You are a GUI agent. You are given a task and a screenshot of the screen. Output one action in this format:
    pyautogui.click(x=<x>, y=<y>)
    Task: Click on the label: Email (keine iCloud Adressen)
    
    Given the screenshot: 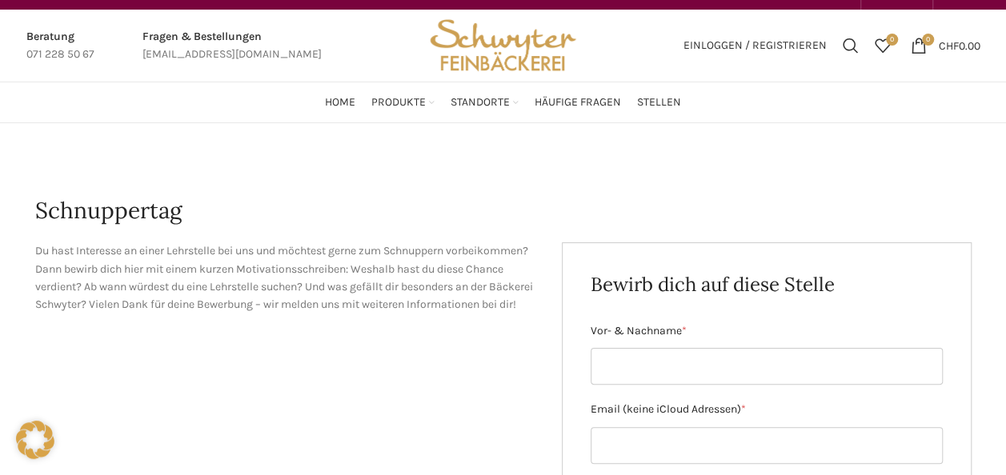 What is the action you would take?
    pyautogui.click(x=767, y=410)
    